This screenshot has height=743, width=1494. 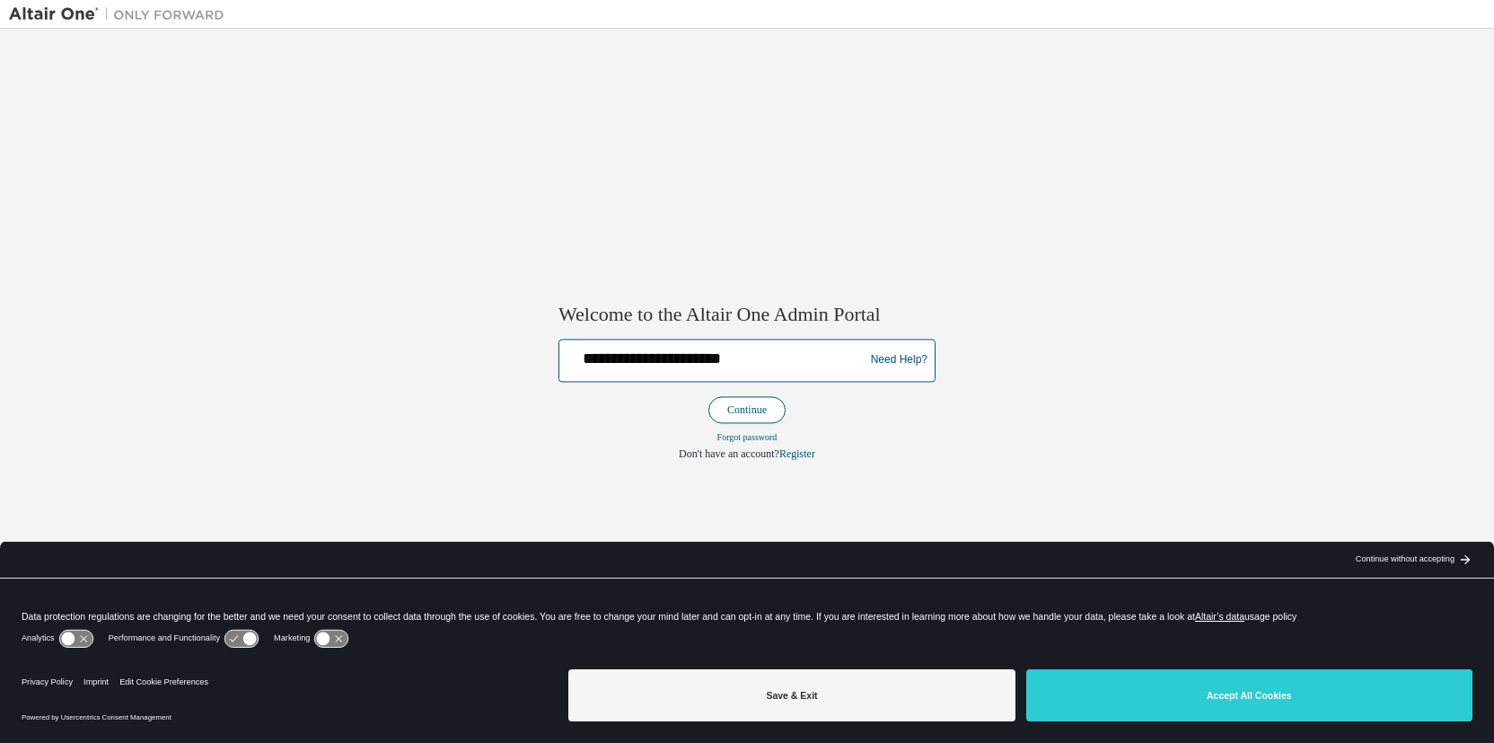 I want to click on a: Forgot password, so click(x=747, y=436).